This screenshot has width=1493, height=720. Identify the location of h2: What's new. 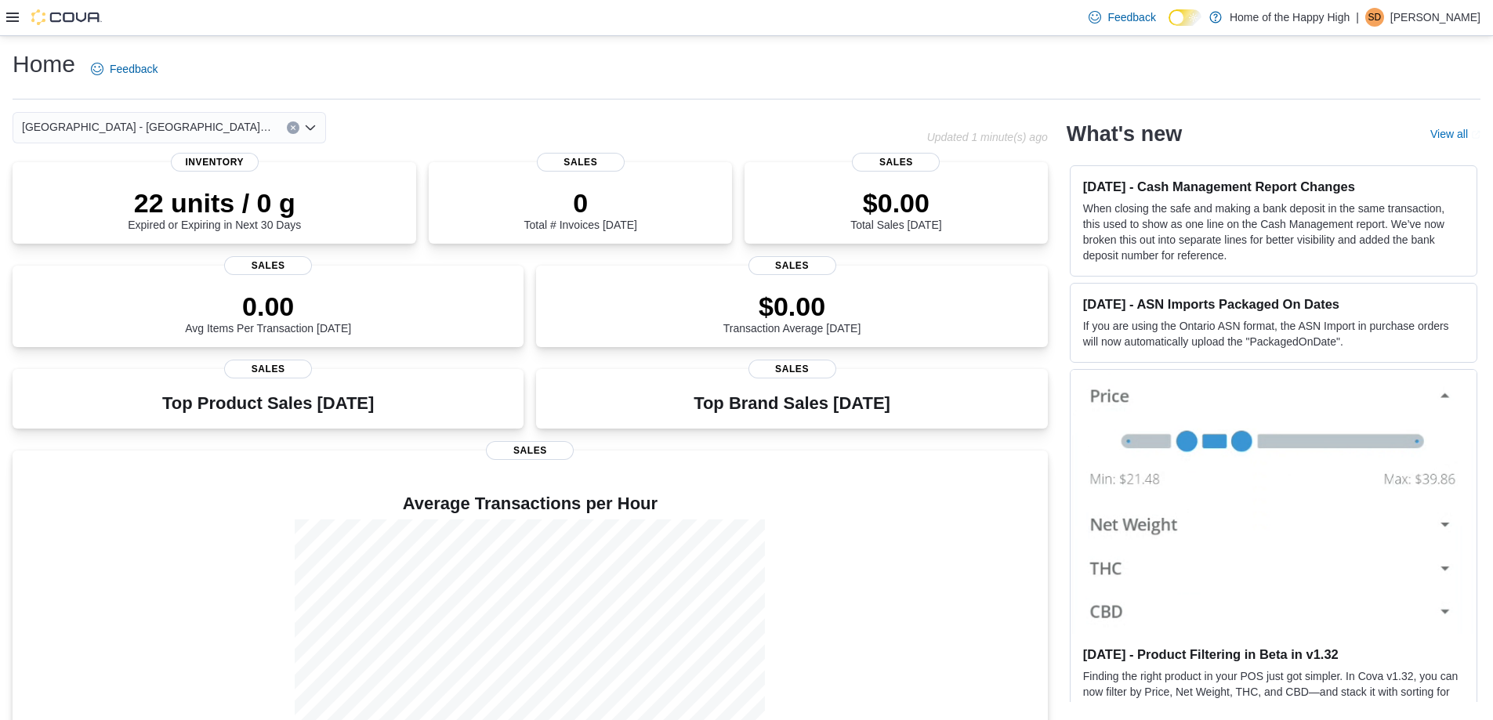
(1124, 134).